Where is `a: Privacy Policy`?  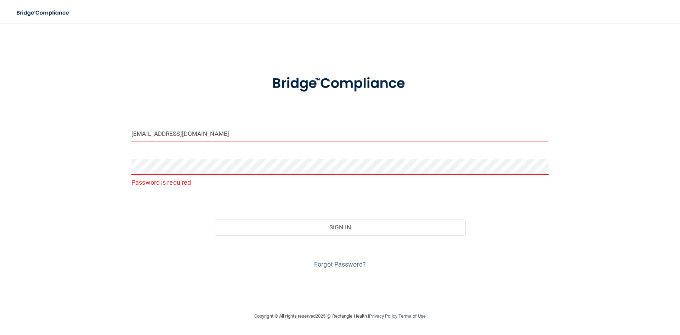
a: Privacy Policy is located at coordinates (383, 316).